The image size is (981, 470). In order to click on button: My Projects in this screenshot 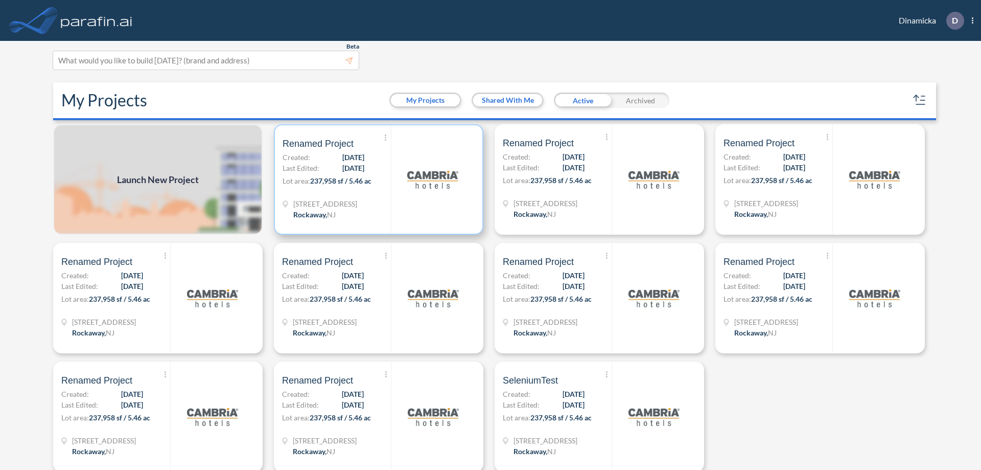, I will do `click(425, 100)`.